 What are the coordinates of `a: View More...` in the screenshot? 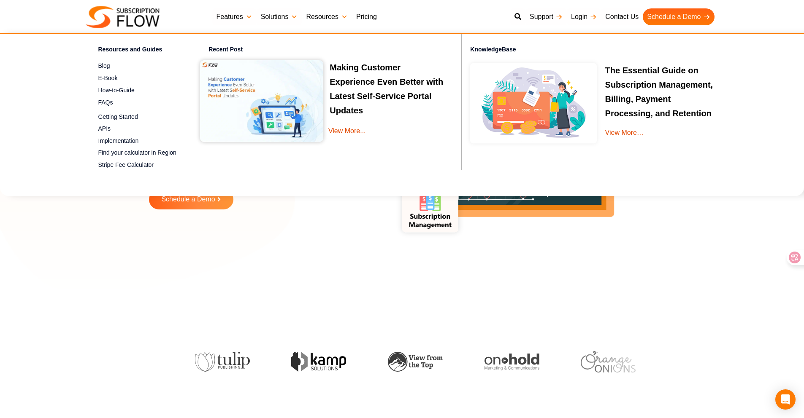 It's located at (387, 137).